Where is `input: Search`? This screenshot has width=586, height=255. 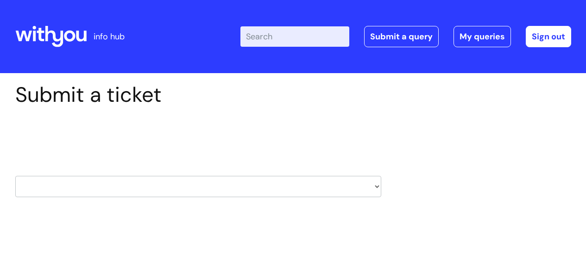 input: Search is located at coordinates (294, 37).